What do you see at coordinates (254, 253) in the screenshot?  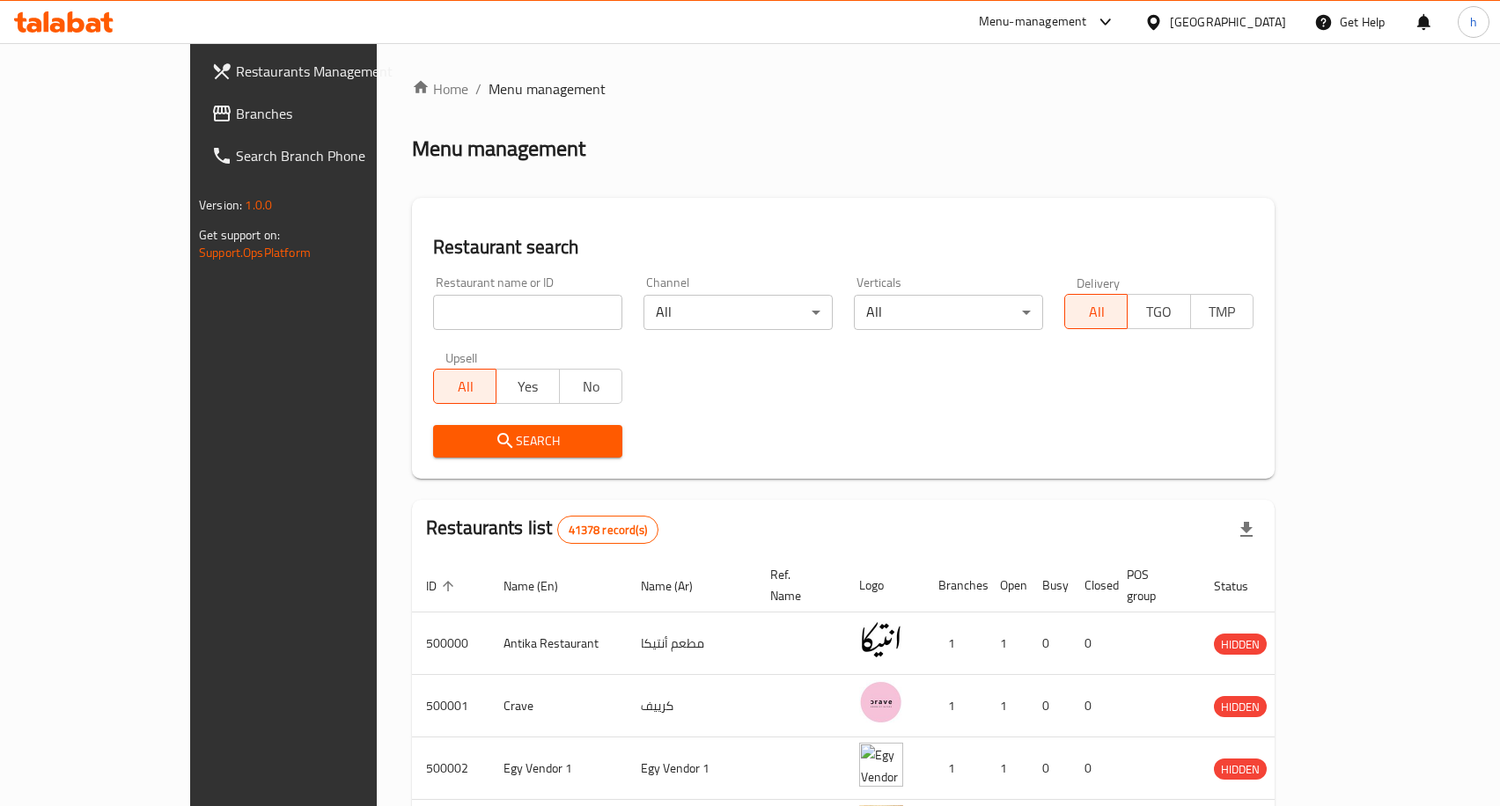 I see `a: Support.OpsPlatform` at bounding box center [254, 253].